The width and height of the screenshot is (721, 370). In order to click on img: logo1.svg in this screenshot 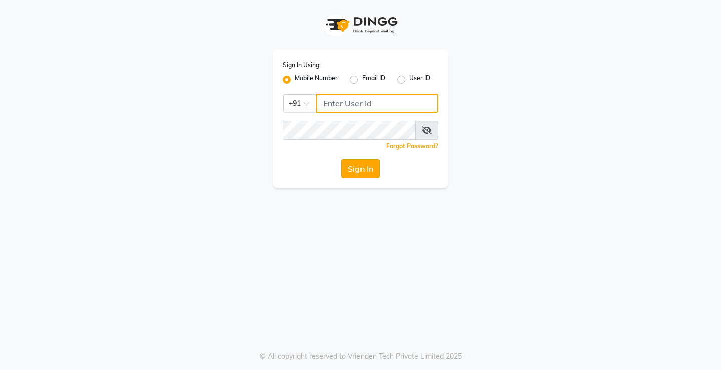, I will do `click(361, 25)`.